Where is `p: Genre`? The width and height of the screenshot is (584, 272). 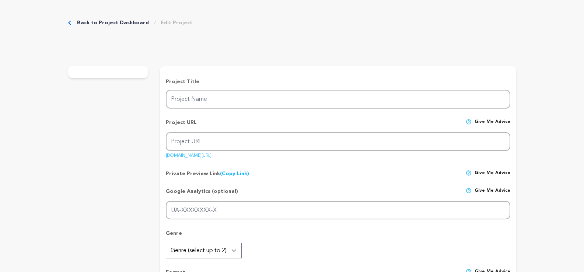
p: Genre is located at coordinates (338, 237).